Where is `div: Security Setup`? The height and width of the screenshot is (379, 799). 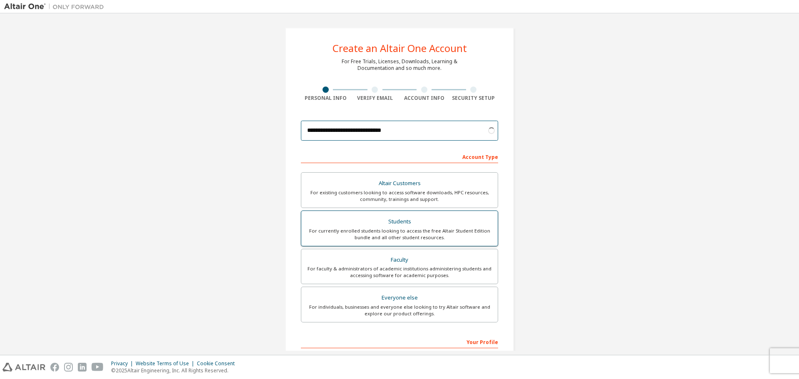 div: Security Setup is located at coordinates (474, 98).